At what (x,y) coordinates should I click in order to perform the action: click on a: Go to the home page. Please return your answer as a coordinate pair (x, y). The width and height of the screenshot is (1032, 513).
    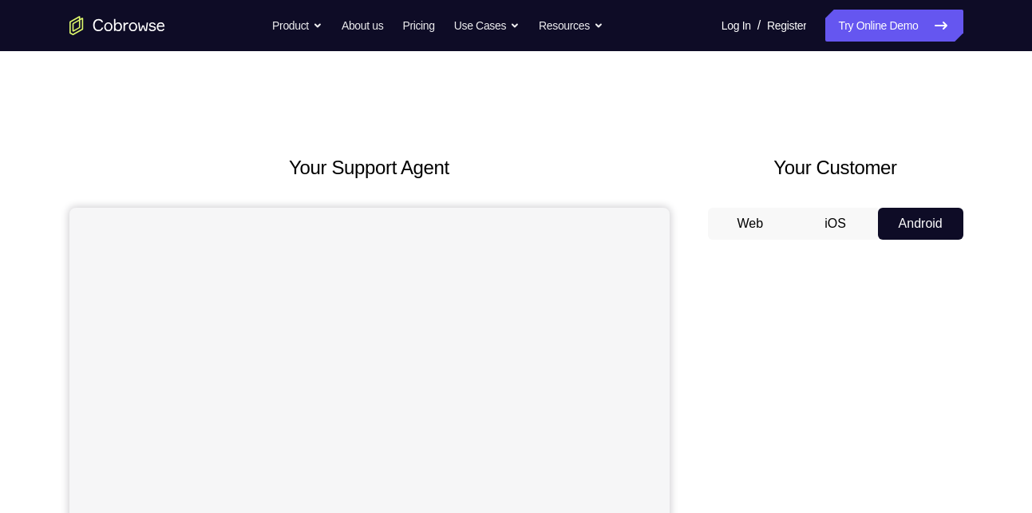
    Looking at the image, I should click on (117, 26).